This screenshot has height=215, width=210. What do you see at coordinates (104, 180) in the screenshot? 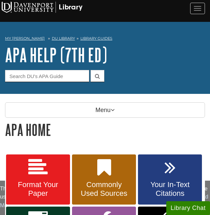
I see `a: Commonly Used Sources` at bounding box center [104, 180].